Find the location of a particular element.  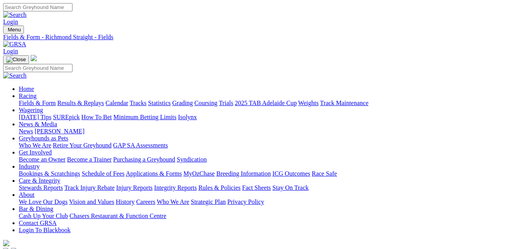

a: Privacy Policy is located at coordinates (246, 202).